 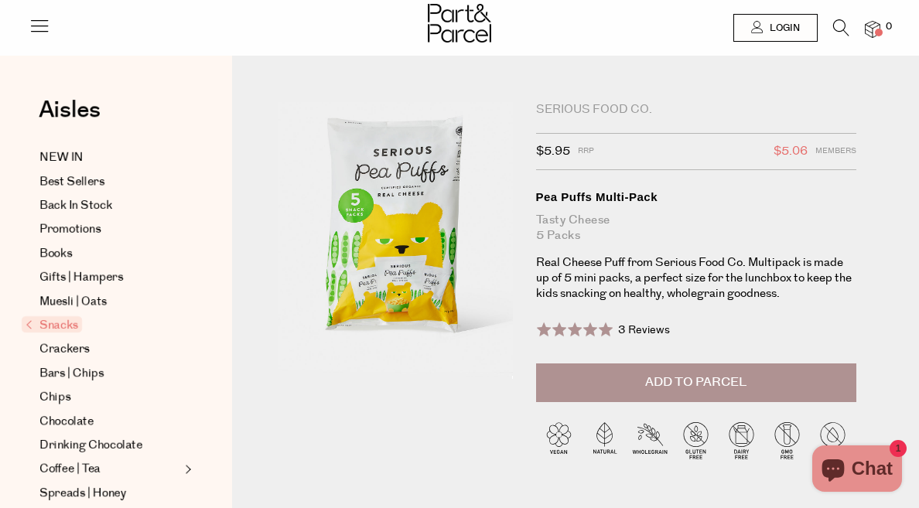 What do you see at coordinates (696, 440) in the screenshot?
I see `img: P_P-ICONS-Live_Bec_V11_Gluten_Free.svg` at bounding box center [696, 440].